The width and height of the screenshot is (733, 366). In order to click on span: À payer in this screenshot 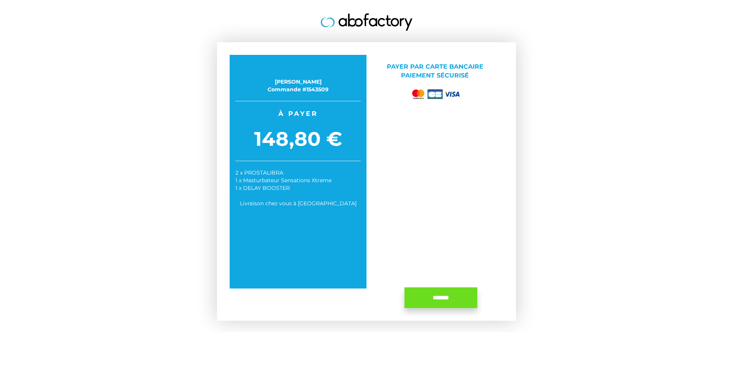, I will do `click(298, 113)`.